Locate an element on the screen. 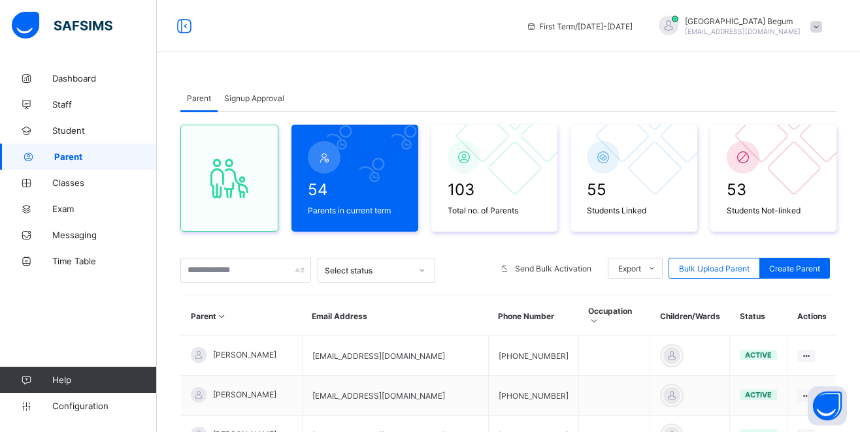  span: 54 is located at coordinates (355, 189).